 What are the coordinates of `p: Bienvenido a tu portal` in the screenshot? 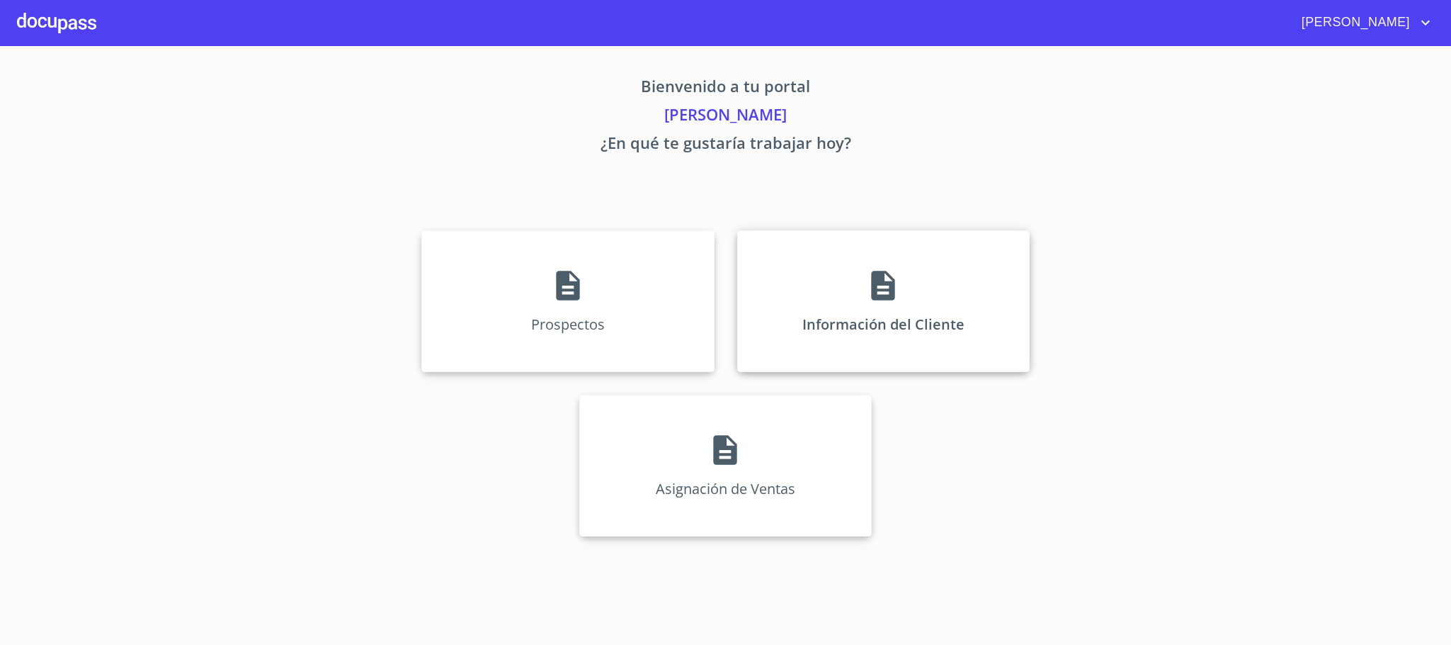 It's located at (726, 89).